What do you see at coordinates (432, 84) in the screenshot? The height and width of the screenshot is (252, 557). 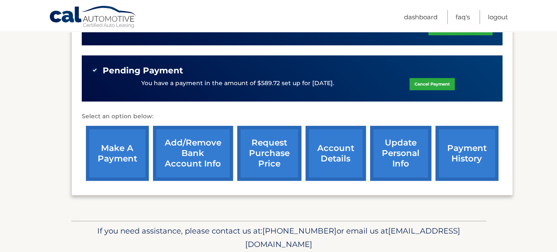 I see `a: Cancel Payment` at bounding box center [432, 84].